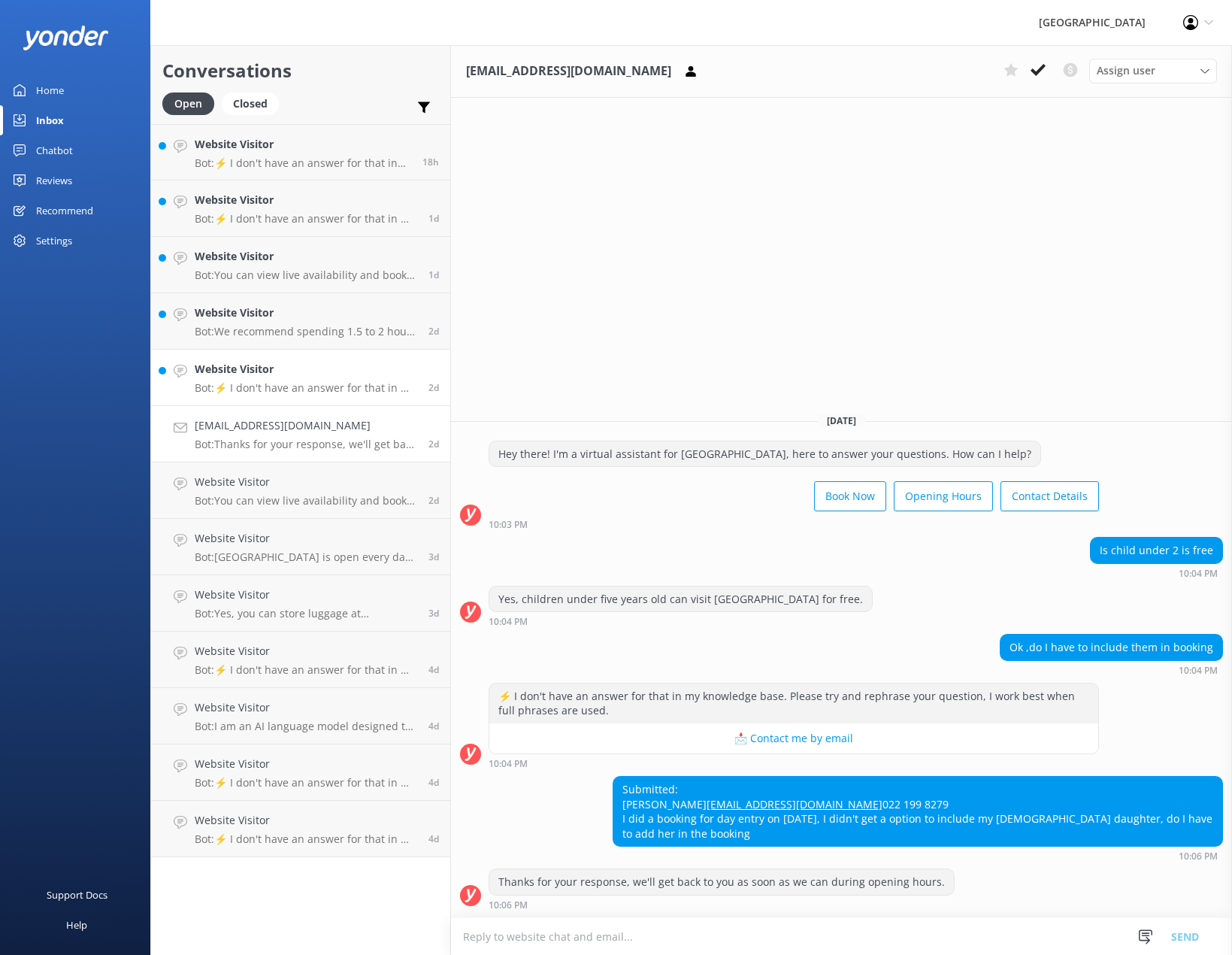  What do you see at coordinates (300, 322) in the screenshot?
I see `a: Website VisitorBot:We recommend spending 1.5 to 2 hours walking around the Reserve to get the mos...` at bounding box center [300, 322].